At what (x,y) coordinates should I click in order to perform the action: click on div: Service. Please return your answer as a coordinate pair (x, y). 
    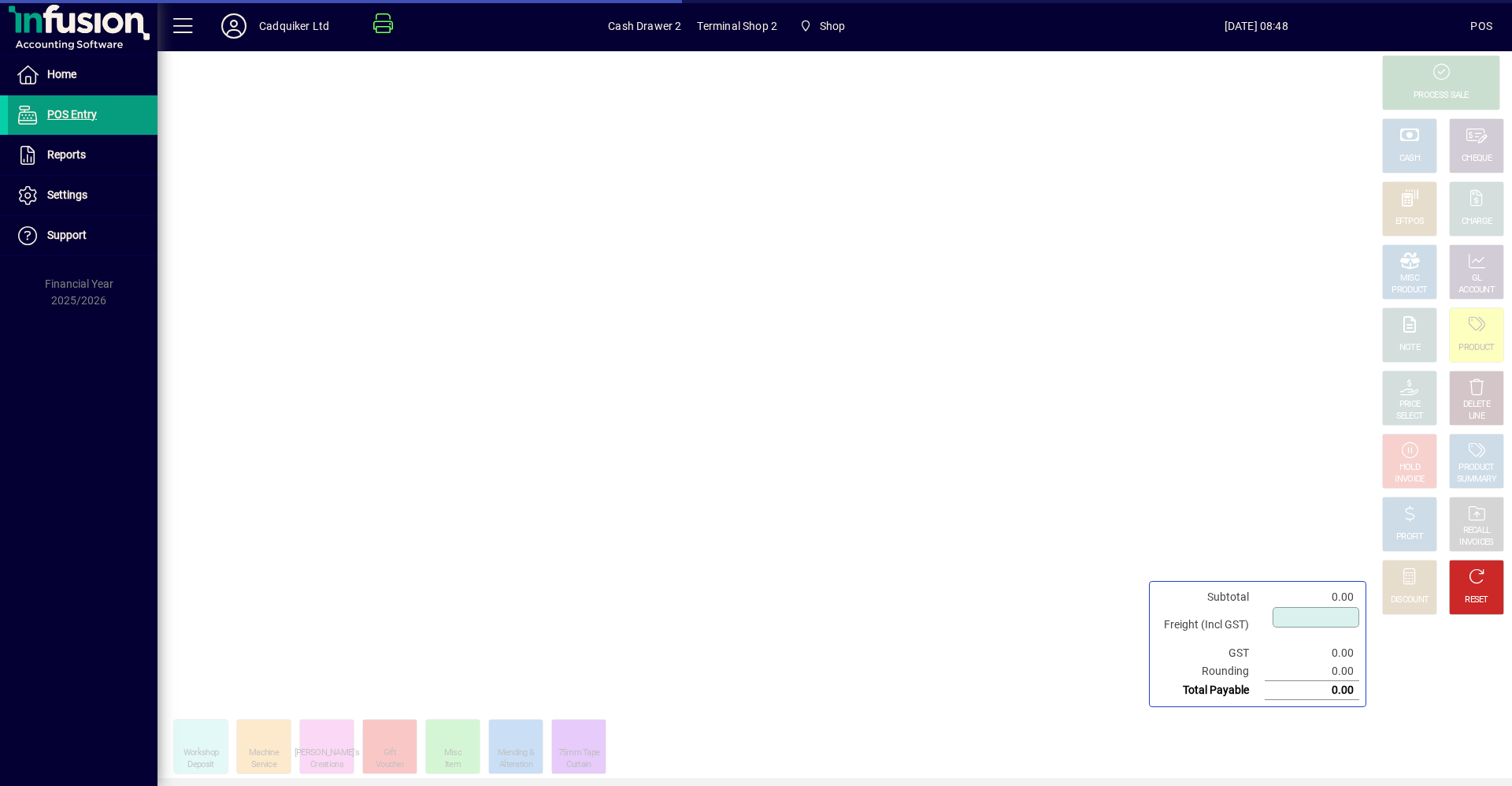
    Looking at the image, I should click on (264, 764).